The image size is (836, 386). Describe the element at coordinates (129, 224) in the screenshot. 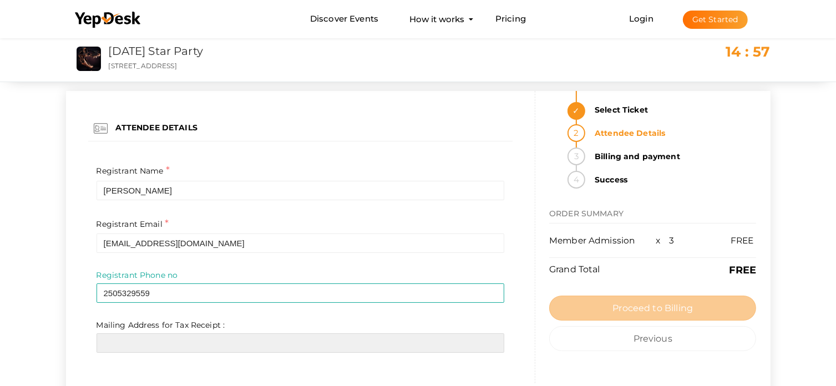

I see `span: Registrant Email` at that location.